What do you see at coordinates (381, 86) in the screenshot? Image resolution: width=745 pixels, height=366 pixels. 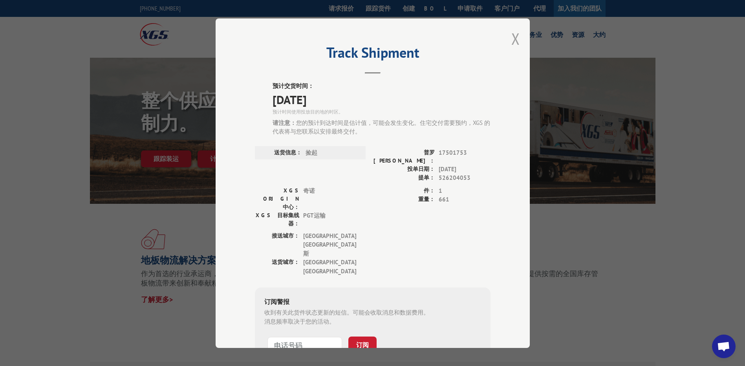 I see `label: 预计交货时间：` at bounding box center [381, 86].